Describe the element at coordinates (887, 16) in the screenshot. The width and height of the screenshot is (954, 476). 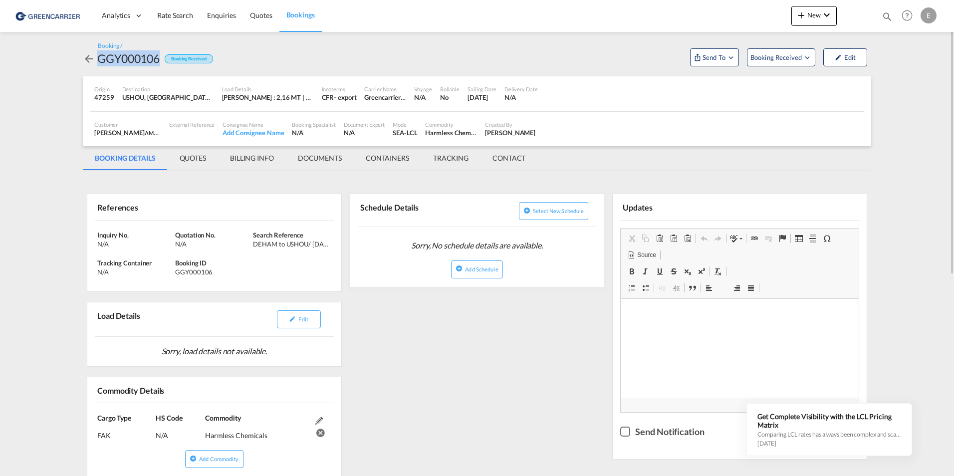
I see `md-icon: icon-magnify` at that location.